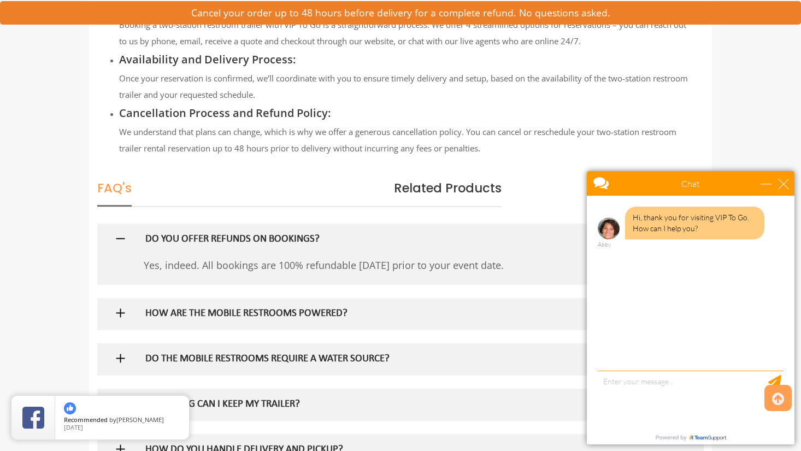  Describe the element at coordinates (114, 193) in the screenshot. I see `span: FAQ's` at that location.